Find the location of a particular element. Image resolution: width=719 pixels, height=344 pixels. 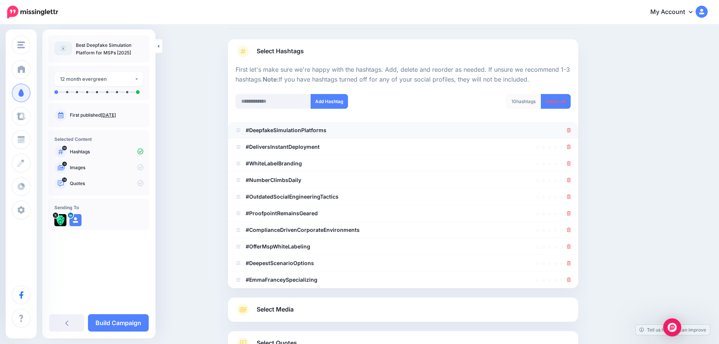

b: #NumberClimbsDaily is located at coordinates (273, 180).